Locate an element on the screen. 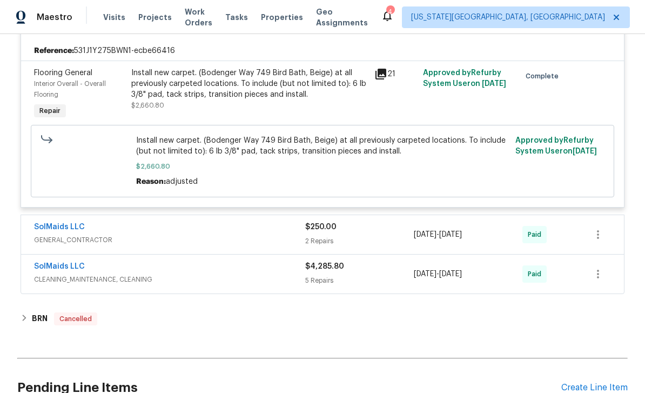 Image resolution: width=645 pixels, height=393 pixels. span: Visits is located at coordinates (114, 17).